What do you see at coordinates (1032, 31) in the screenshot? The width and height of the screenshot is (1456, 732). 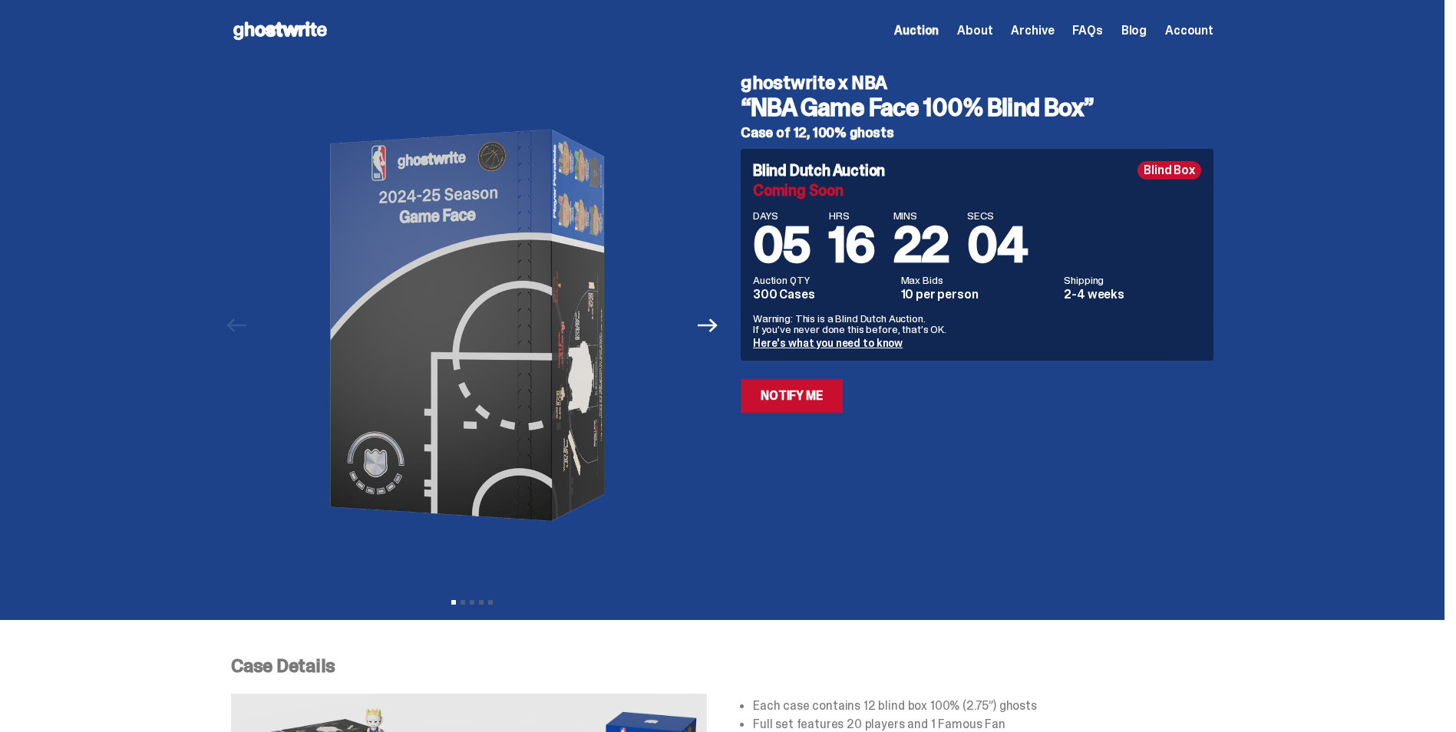 I see `span: Archive` at bounding box center [1032, 31].